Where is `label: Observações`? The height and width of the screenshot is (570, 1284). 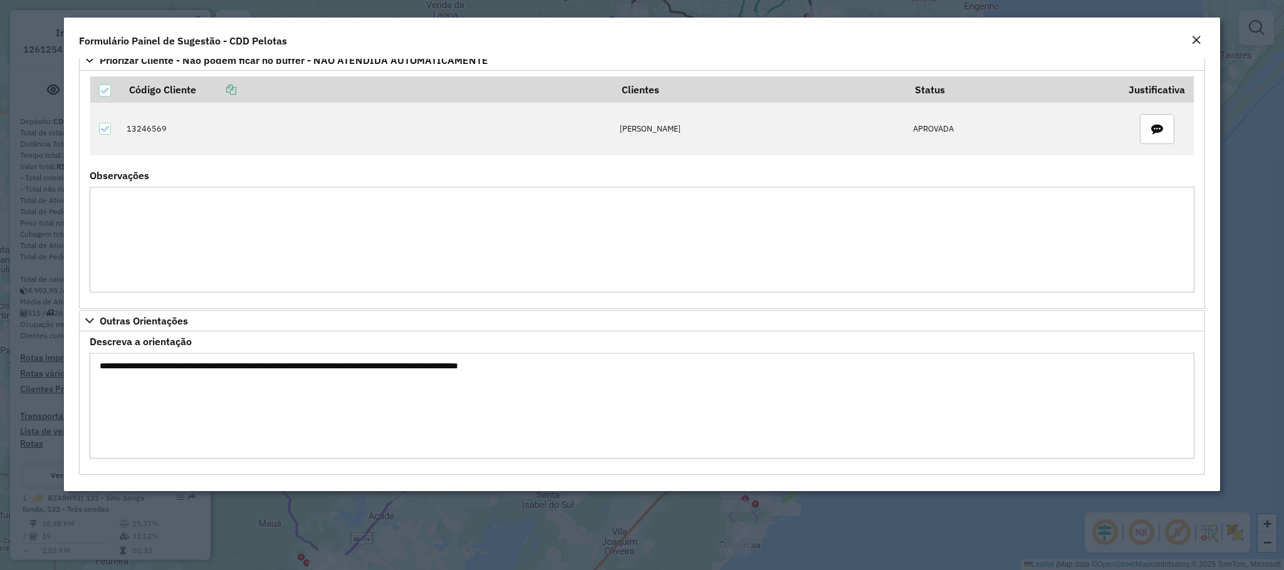
label: Observações is located at coordinates (119, 176).